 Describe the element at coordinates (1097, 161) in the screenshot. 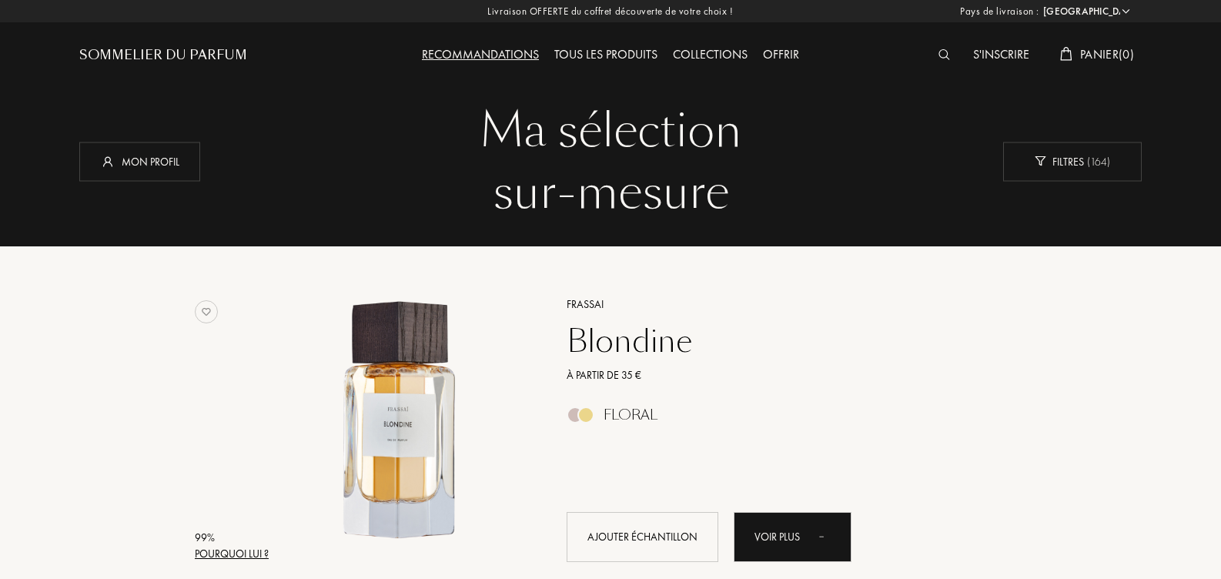

I see `span: ( 164 )` at that location.